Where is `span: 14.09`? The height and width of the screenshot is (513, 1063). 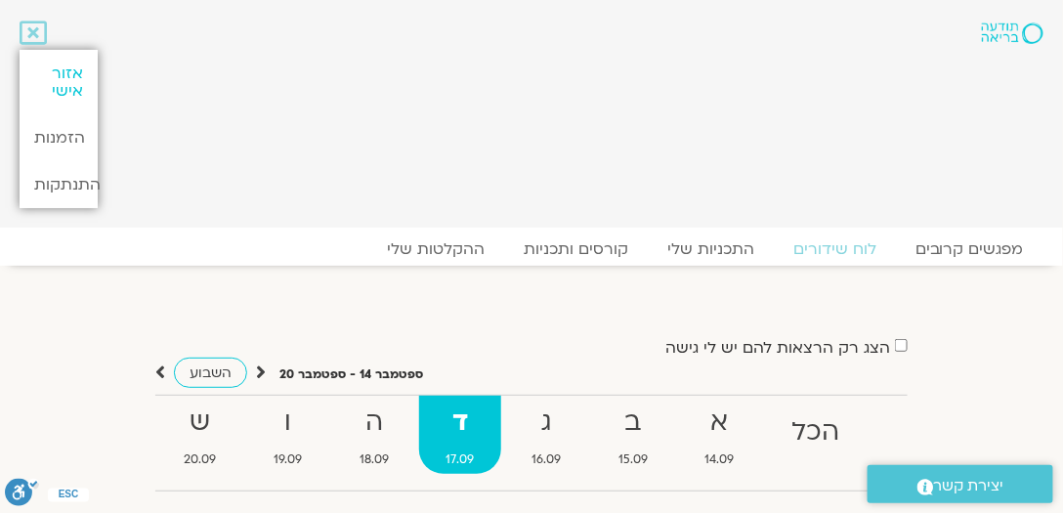 span: 14.09 is located at coordinates (720, 459).